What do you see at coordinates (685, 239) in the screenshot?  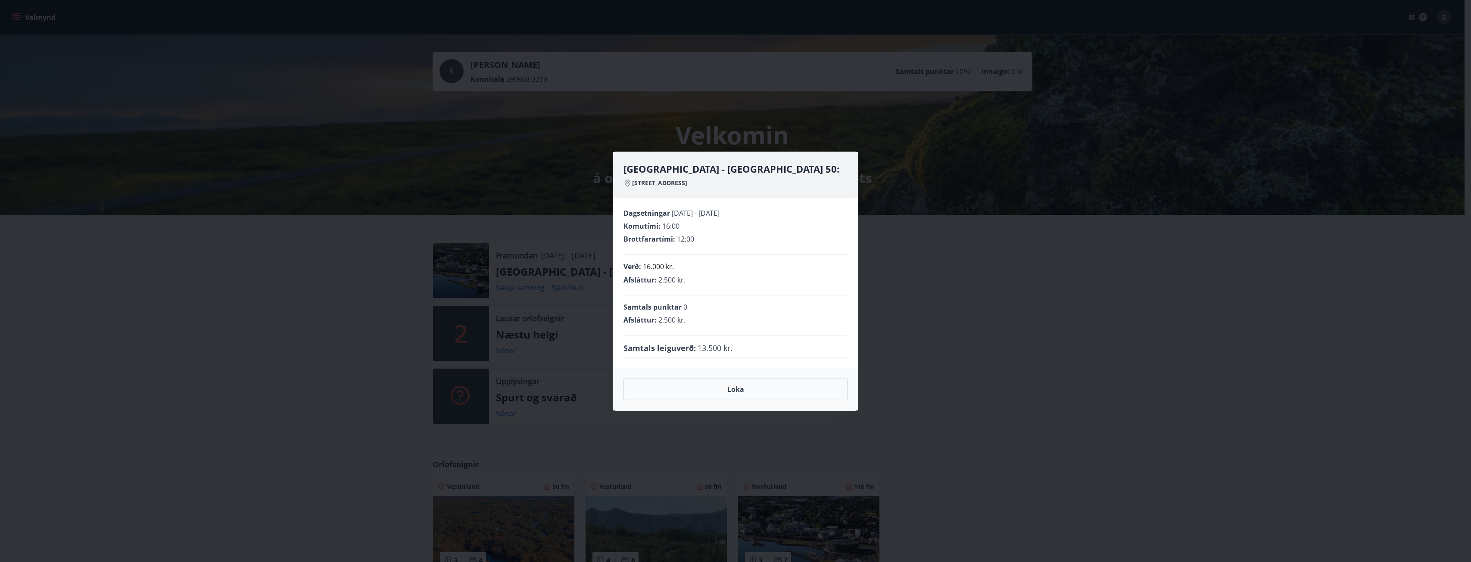 I see `span: 12:00` at bounding box center [685, 239].